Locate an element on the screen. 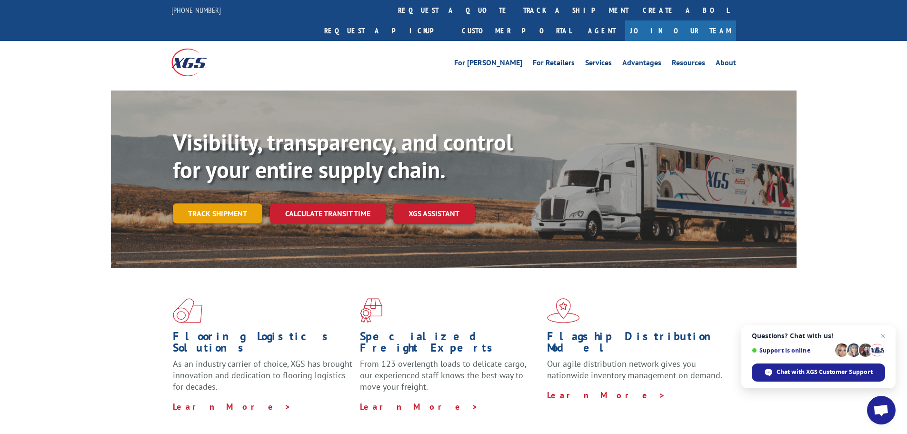 This screenshot has width=907, height=434. span: Questions? Chat with us! is located at coordinates (819, 336).